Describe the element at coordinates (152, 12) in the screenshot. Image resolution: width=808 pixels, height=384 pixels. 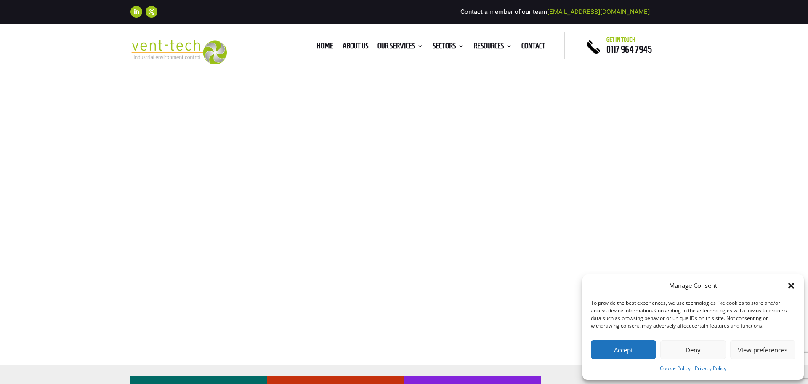
I see `a: Follow on X` at that location.